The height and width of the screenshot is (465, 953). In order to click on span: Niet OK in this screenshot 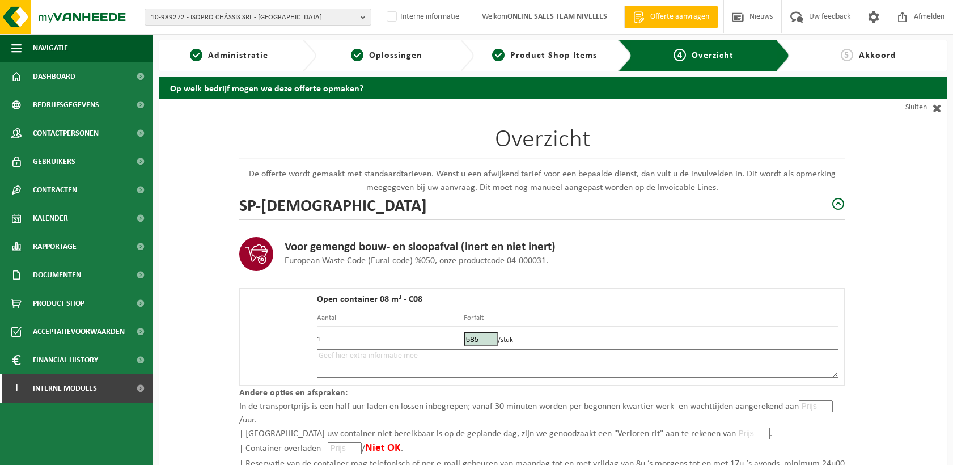, I will do `click(383, 448)`.